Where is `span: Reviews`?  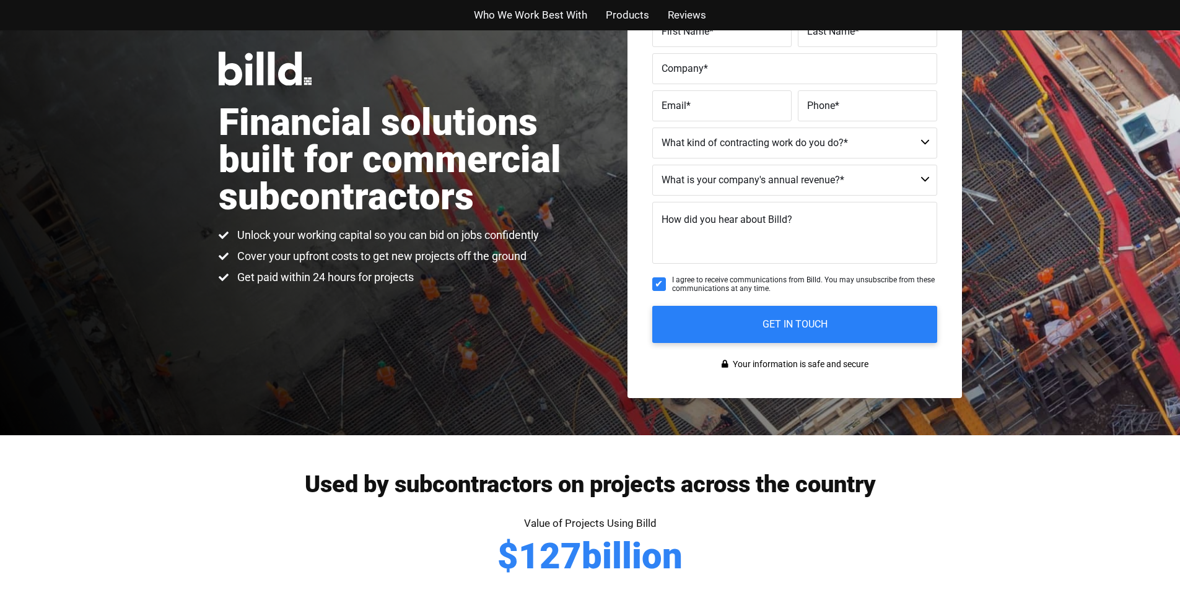
span: Reviews is located at coordinates (687, 15).